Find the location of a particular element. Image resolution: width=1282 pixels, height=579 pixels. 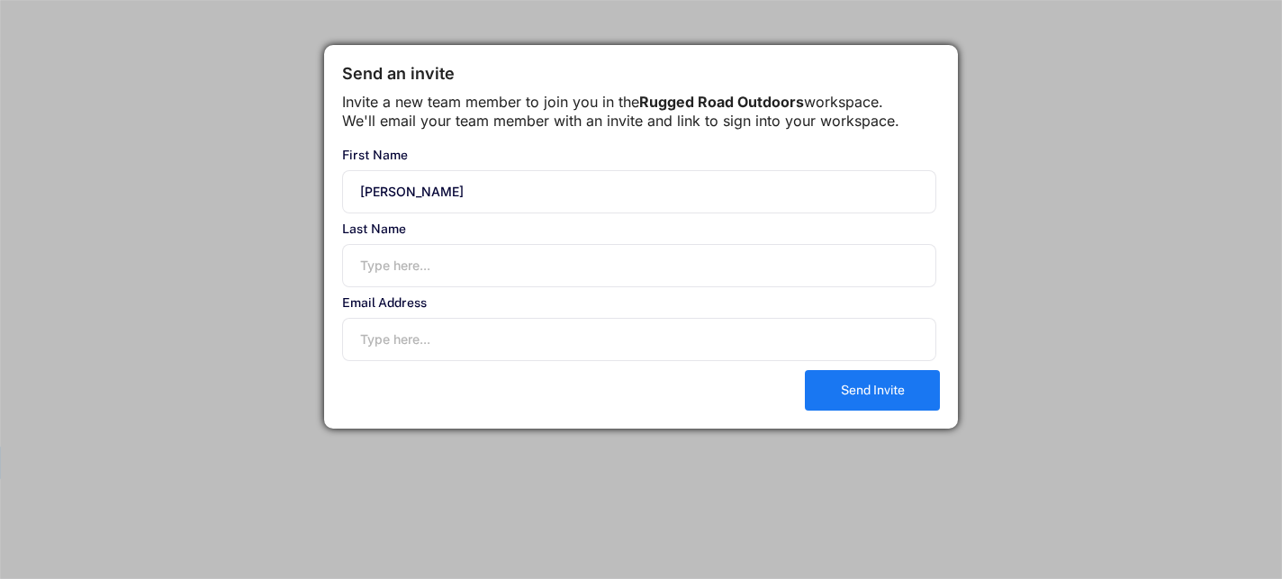

div: Last Name is located at coordinates (639, 229).